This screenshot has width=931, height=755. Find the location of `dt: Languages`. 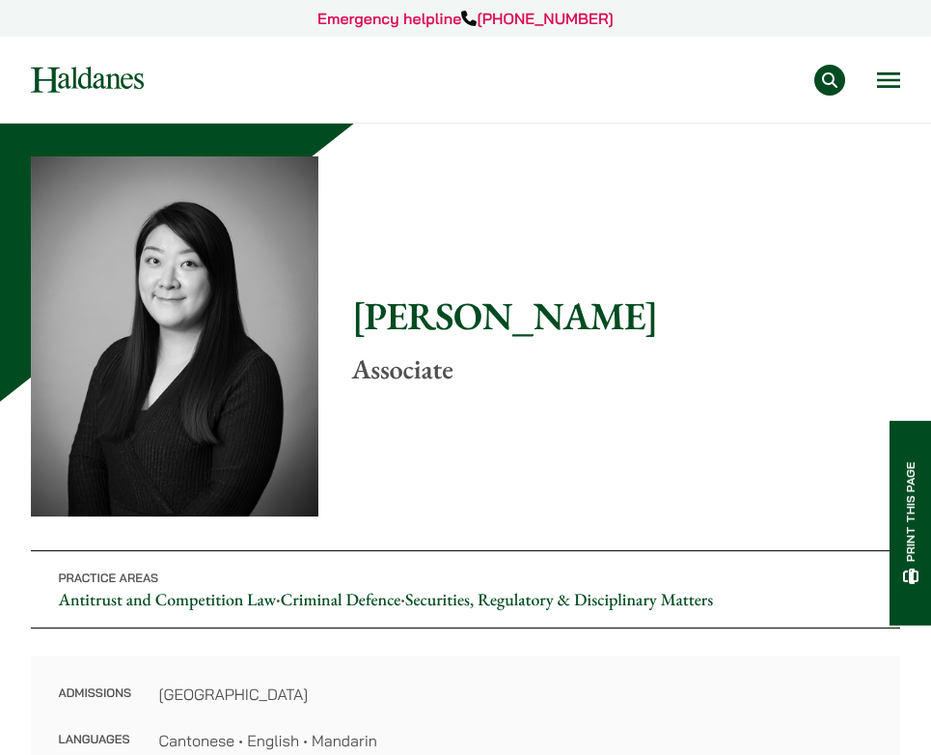

dt: Languages is located at coordinates (95, 740).